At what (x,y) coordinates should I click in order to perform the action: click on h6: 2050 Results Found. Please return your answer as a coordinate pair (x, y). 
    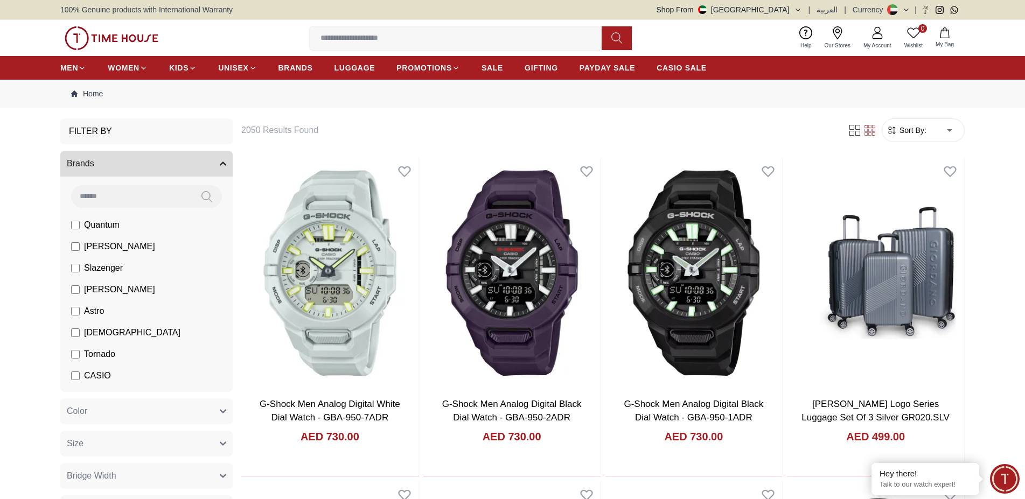
    Looking at the image, I should click on (537, 130).